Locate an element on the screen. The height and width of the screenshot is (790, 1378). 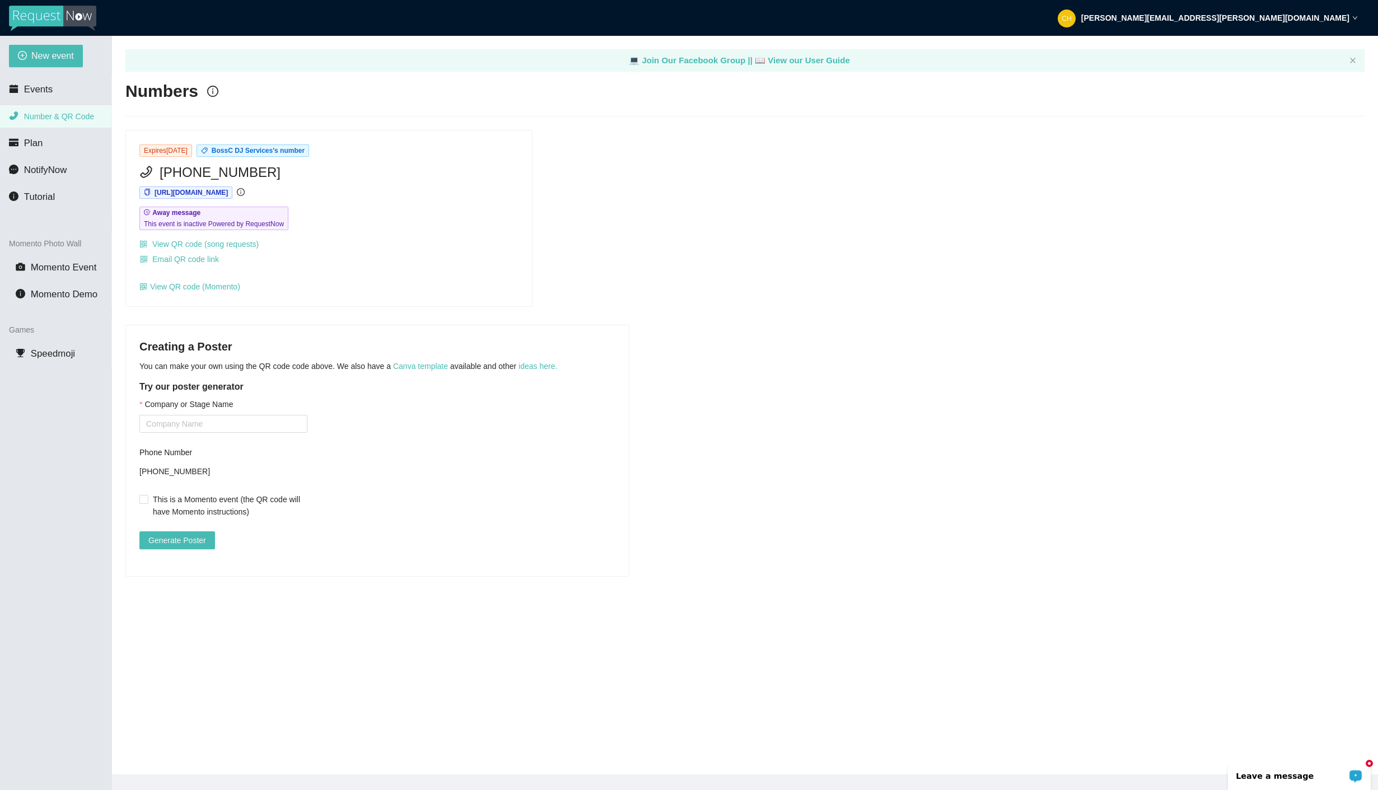
span: copy is located at coordinates (147, 192).